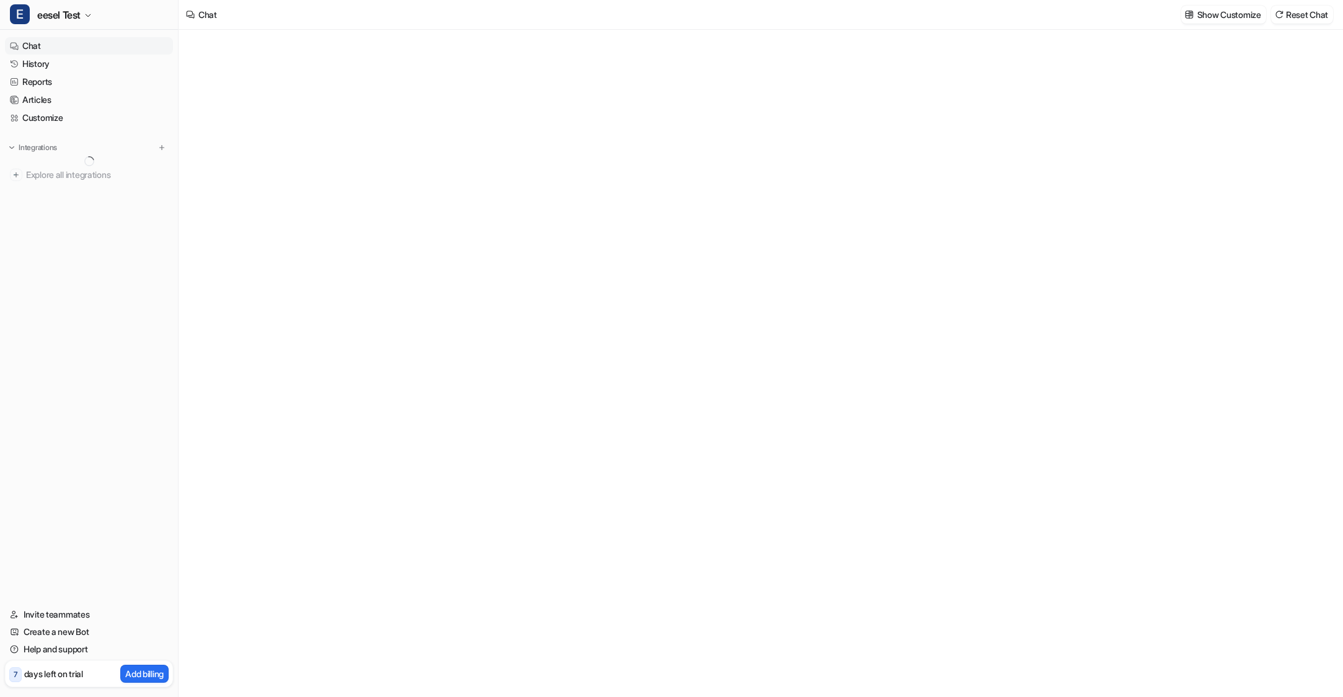  I want to click on a: Chat, so click(89, 46).